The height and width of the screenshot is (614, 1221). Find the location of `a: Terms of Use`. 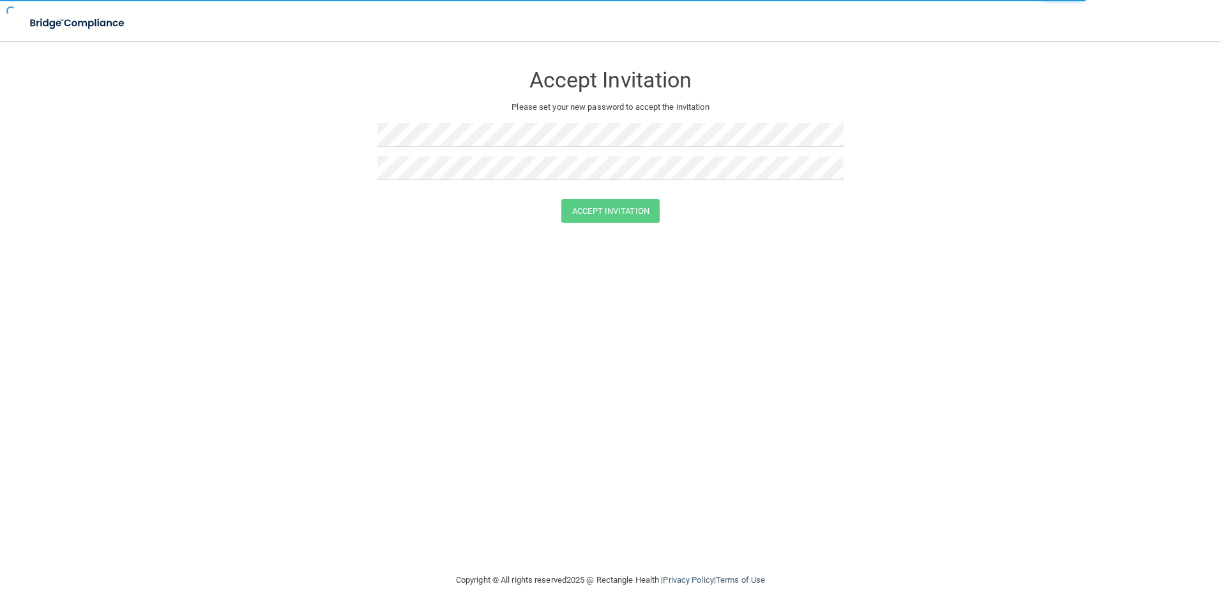

a: Terms of Use is located at coordinates (740, 580).